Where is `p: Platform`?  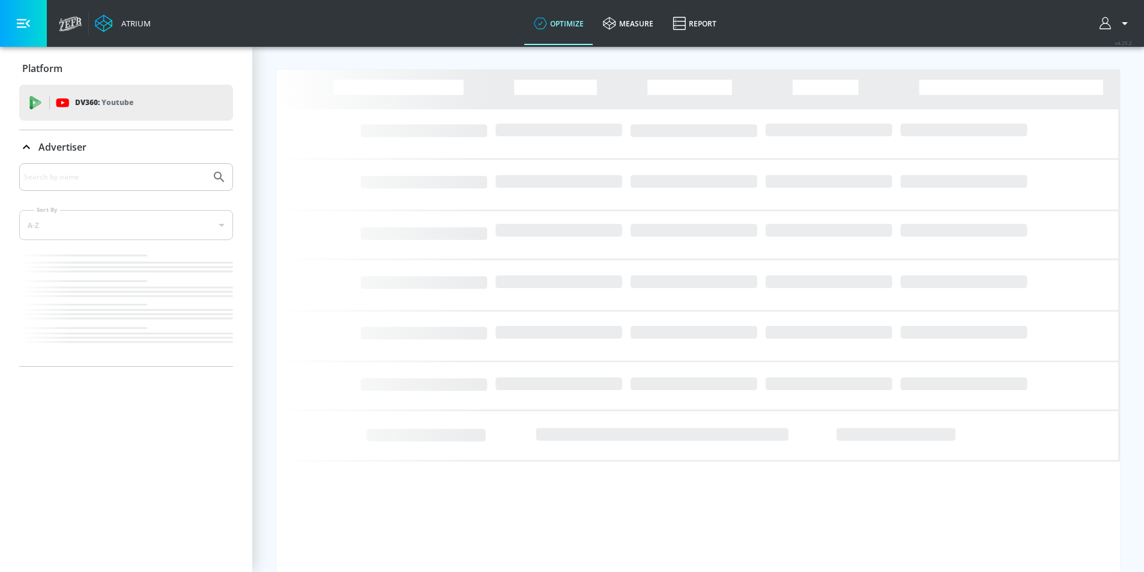 p: Platform is located at coordinates (42, 68).